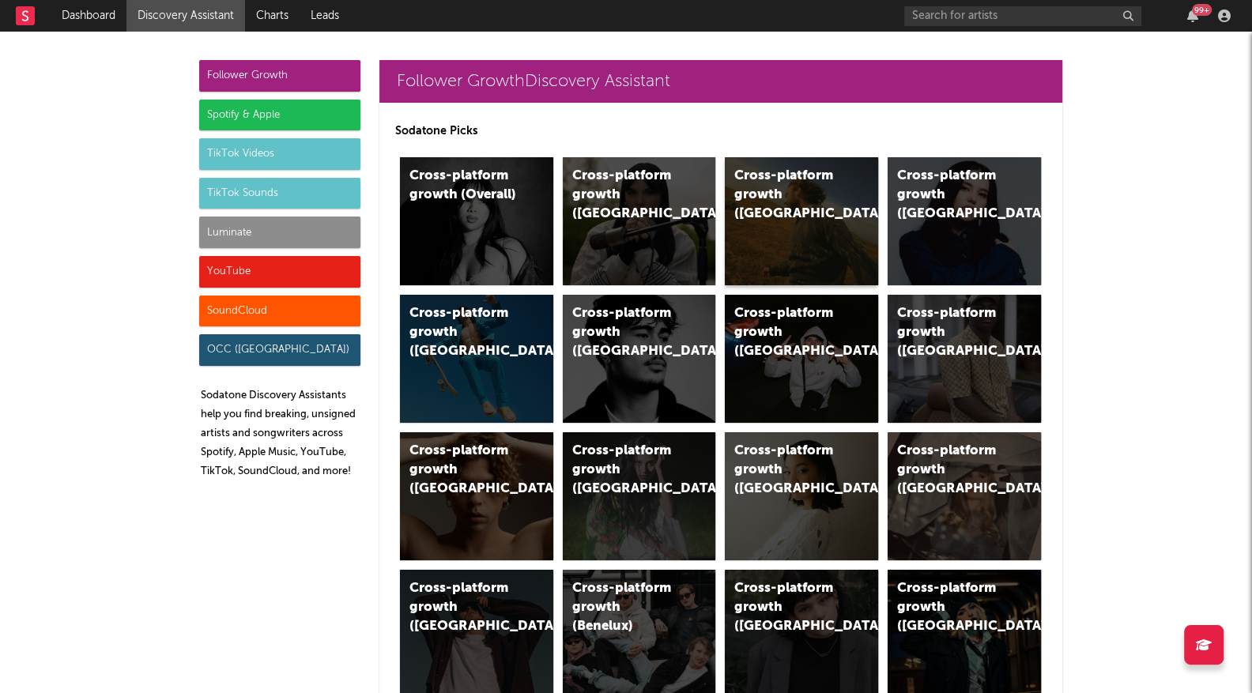 This screenshot has height=693, width=1252. I want to click on a: Cross-platform growth (Overall), so click(477, 221).